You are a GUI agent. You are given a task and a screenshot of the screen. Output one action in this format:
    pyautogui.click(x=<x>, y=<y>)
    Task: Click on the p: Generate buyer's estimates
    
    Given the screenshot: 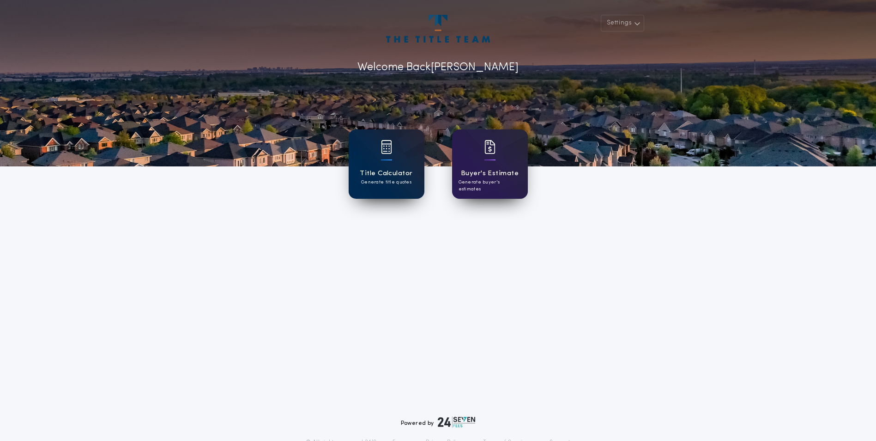 What is the action you would take?
    pyautogui.click(x=490, y=186)
    